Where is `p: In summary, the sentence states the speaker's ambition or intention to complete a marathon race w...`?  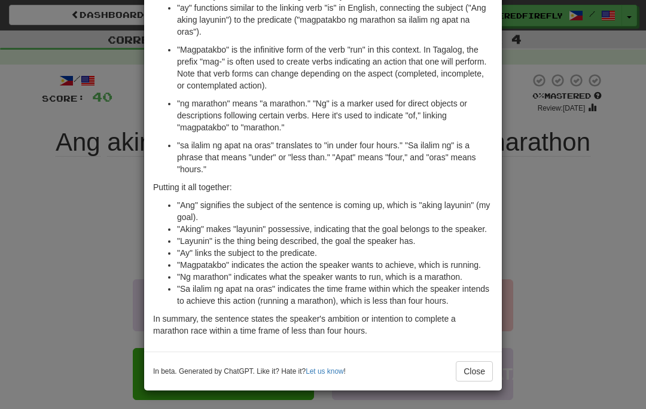 p: In summary, the sentence states the speaker's ambition or intention to complete a marathon race w... is located at coordinates (323, 325).